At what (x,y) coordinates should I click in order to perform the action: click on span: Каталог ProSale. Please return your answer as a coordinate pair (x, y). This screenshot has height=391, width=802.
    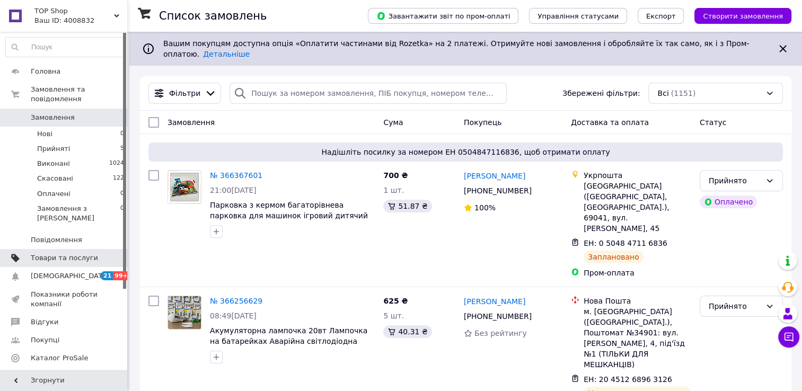
    Looking at the image, I should click on (59, 359).